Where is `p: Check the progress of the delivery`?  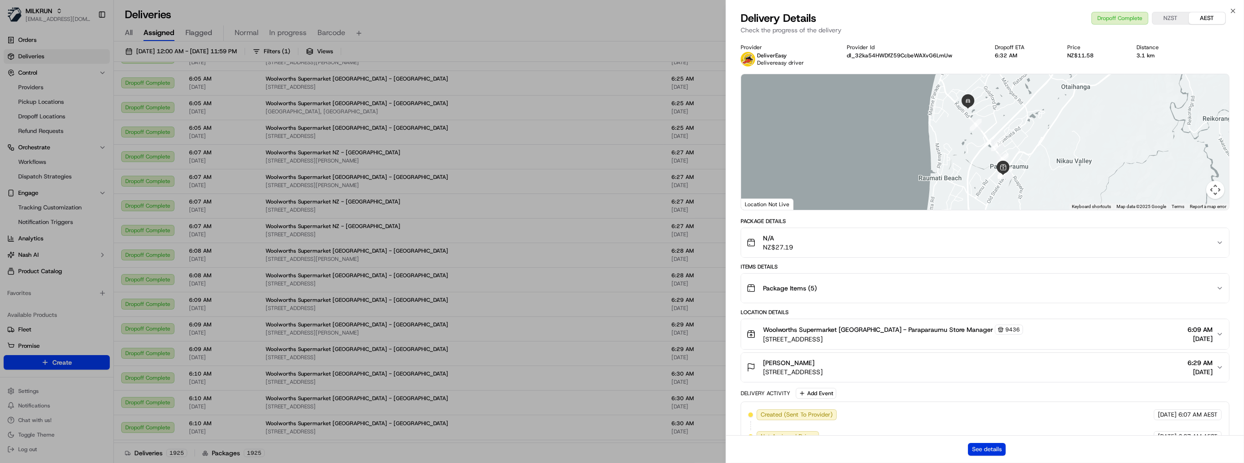
p: Check the progress of the delivery is located at coordinates (985, 30).